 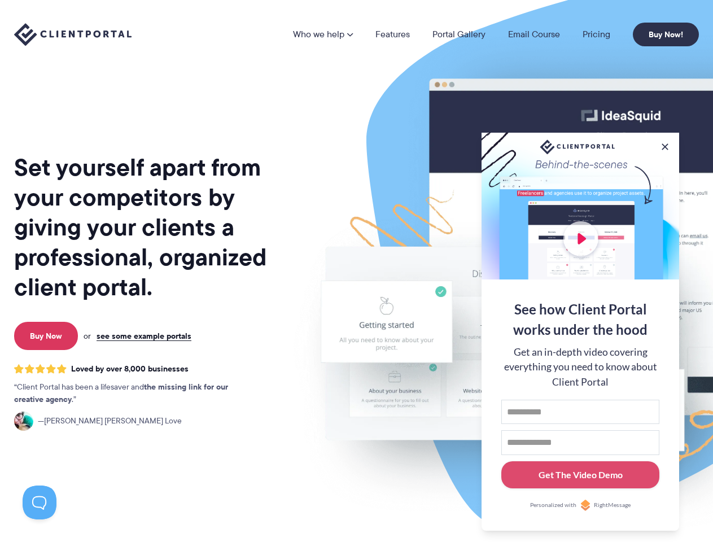 I want to click on a: Buy Now, so click(x=46, y=336).